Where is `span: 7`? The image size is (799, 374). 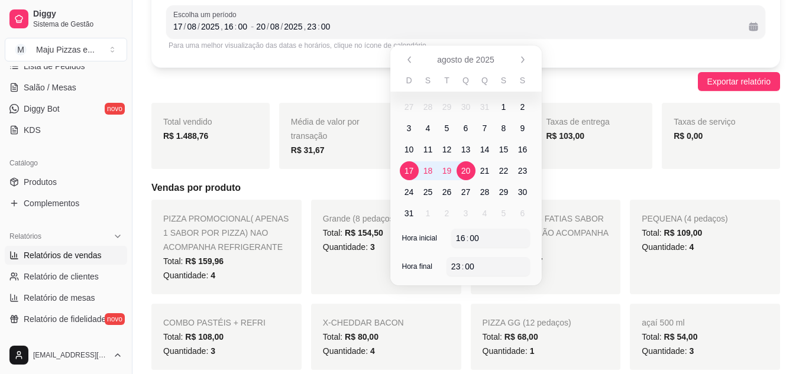
span: 7 is located at coordinates (485, 128).